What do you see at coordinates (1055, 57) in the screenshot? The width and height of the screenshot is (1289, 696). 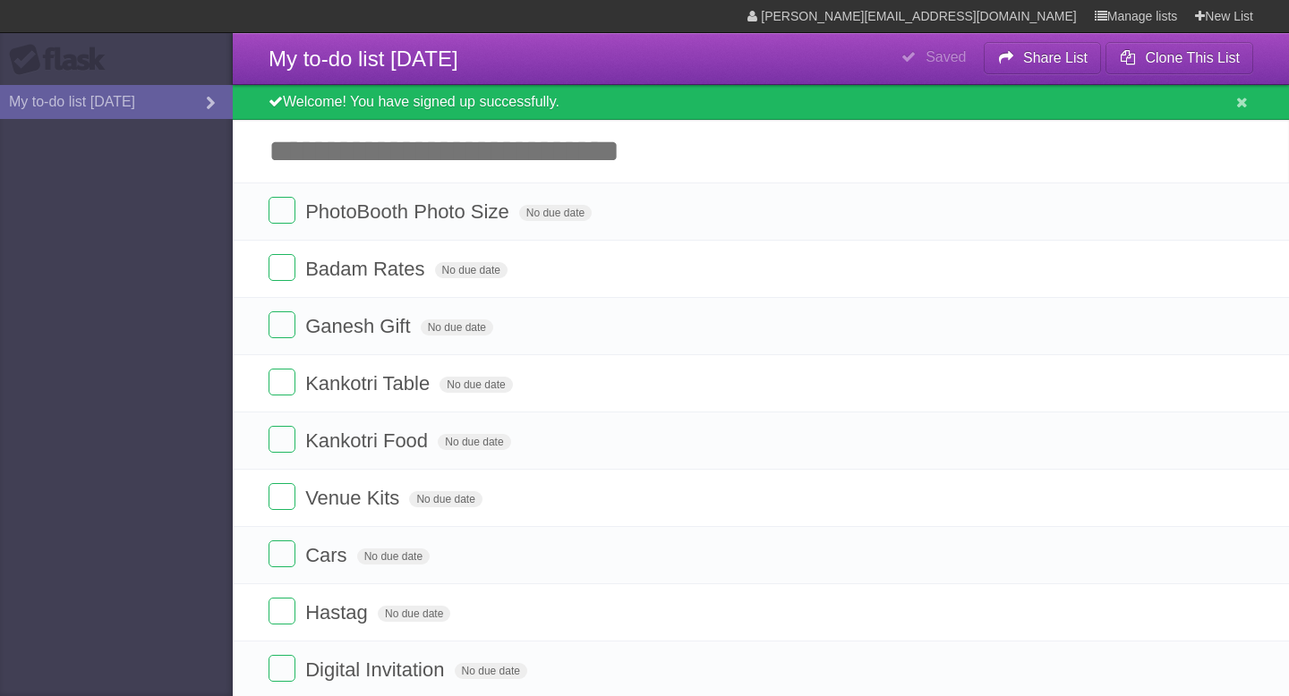 I see `b: Share List` at bounding box center [1055, 57].